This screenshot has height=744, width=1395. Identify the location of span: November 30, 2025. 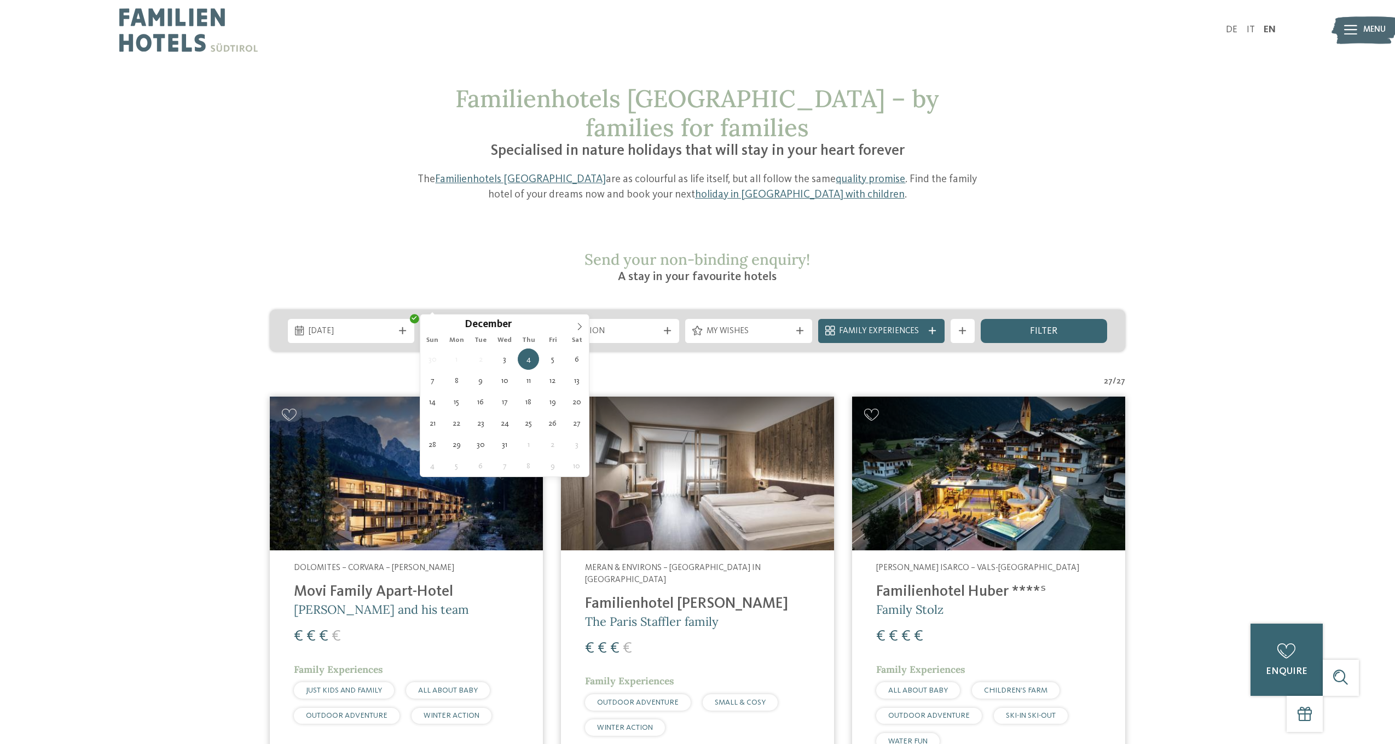
(432, 359).